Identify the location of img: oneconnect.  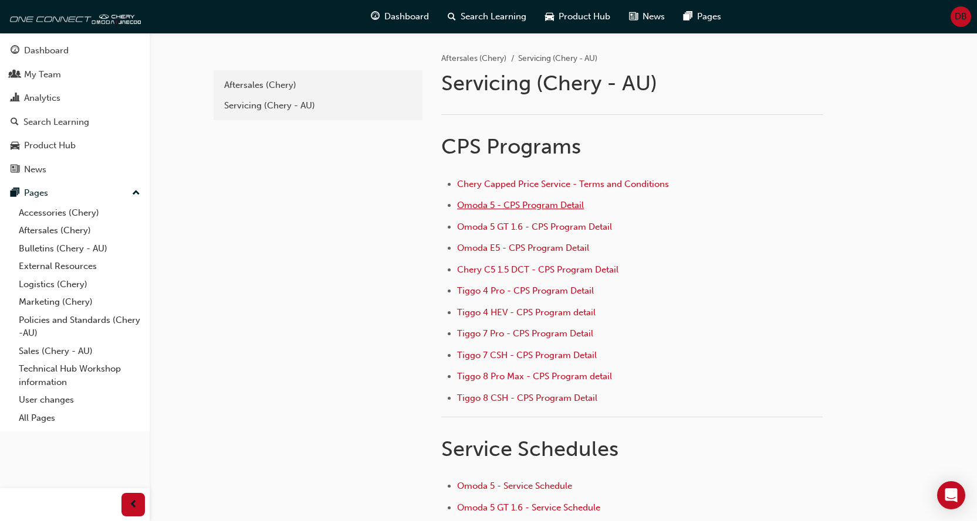
(73, 16).